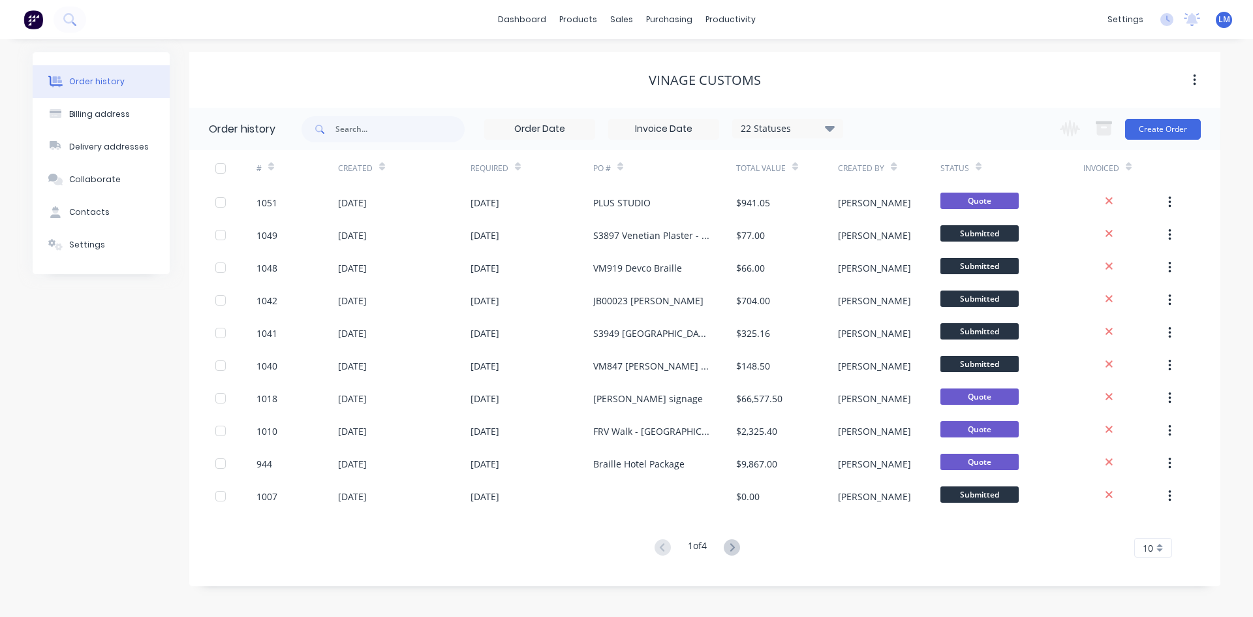 This screenshot has width=1253, height=617. I want to click on button: Create Order, so click(1163, 129).